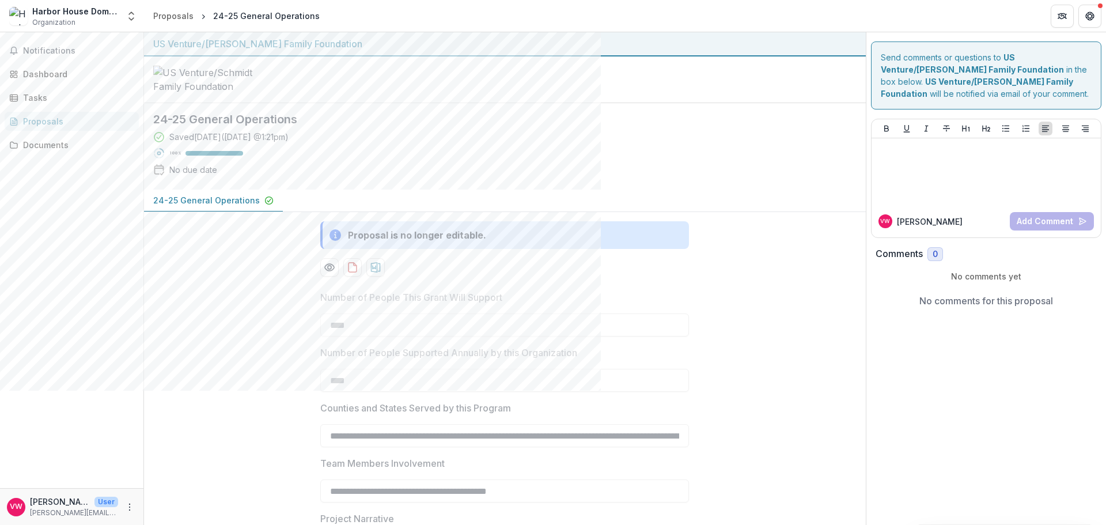 The image size is (1106, 525). What do you see at coordinates (966, 128) in the screenshot?
I see `button: Heading 1` at bounding box center [966, 128].